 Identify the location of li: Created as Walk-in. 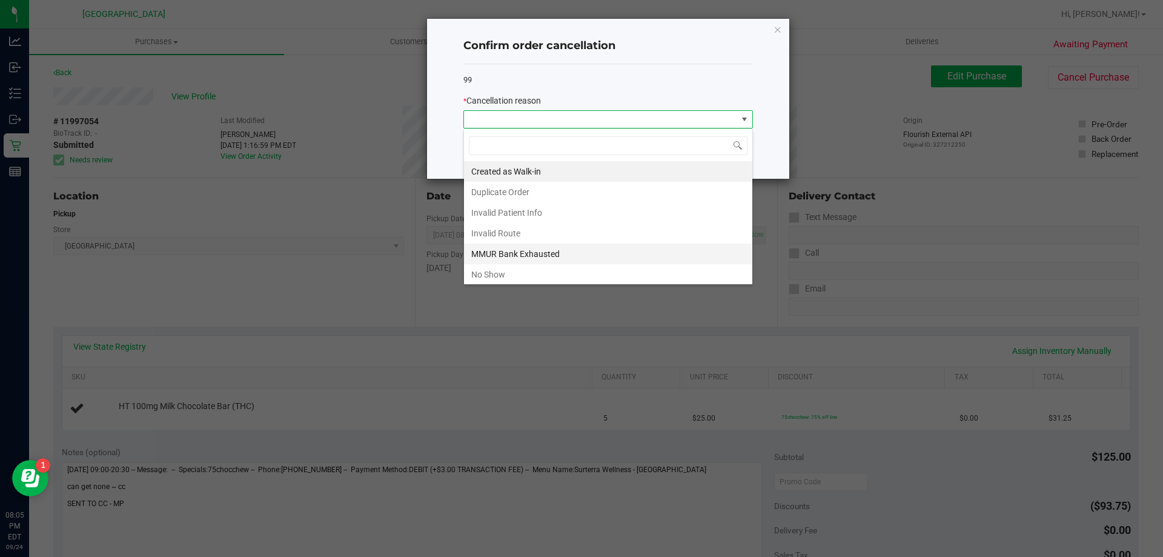
(608, 171).